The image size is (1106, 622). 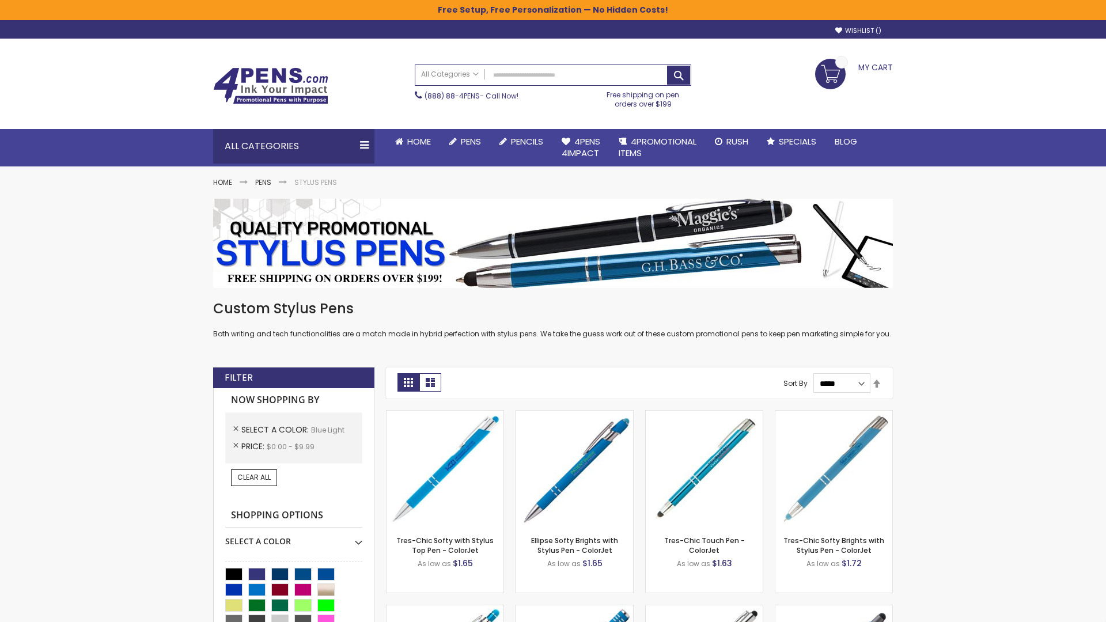 What do you see at coordinates (852, 564) in the screenshot?
I see `span: $1.72` at bounding box center [852, 564].